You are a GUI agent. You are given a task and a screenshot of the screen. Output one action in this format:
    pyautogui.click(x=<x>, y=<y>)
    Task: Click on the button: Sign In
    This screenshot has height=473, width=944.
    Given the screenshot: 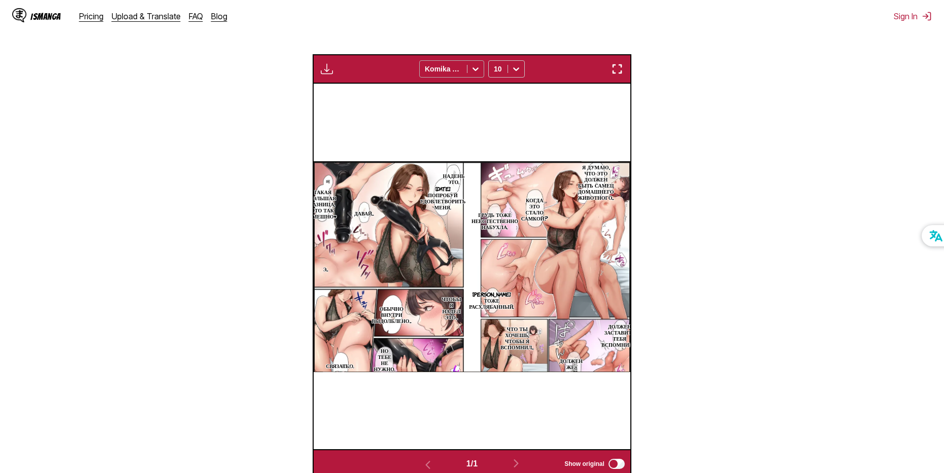 What is the action you would take?
    pyautogui.click(x=912, y=16)
    